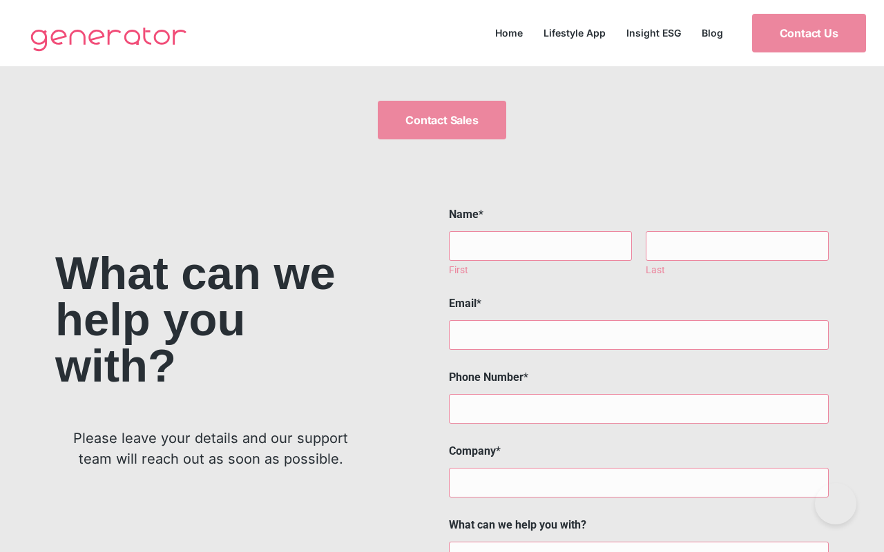  What do you see at coordinates (441, 120) in the screenshot?
I see `a: Contact Sales` at bounding box center [441, 120].